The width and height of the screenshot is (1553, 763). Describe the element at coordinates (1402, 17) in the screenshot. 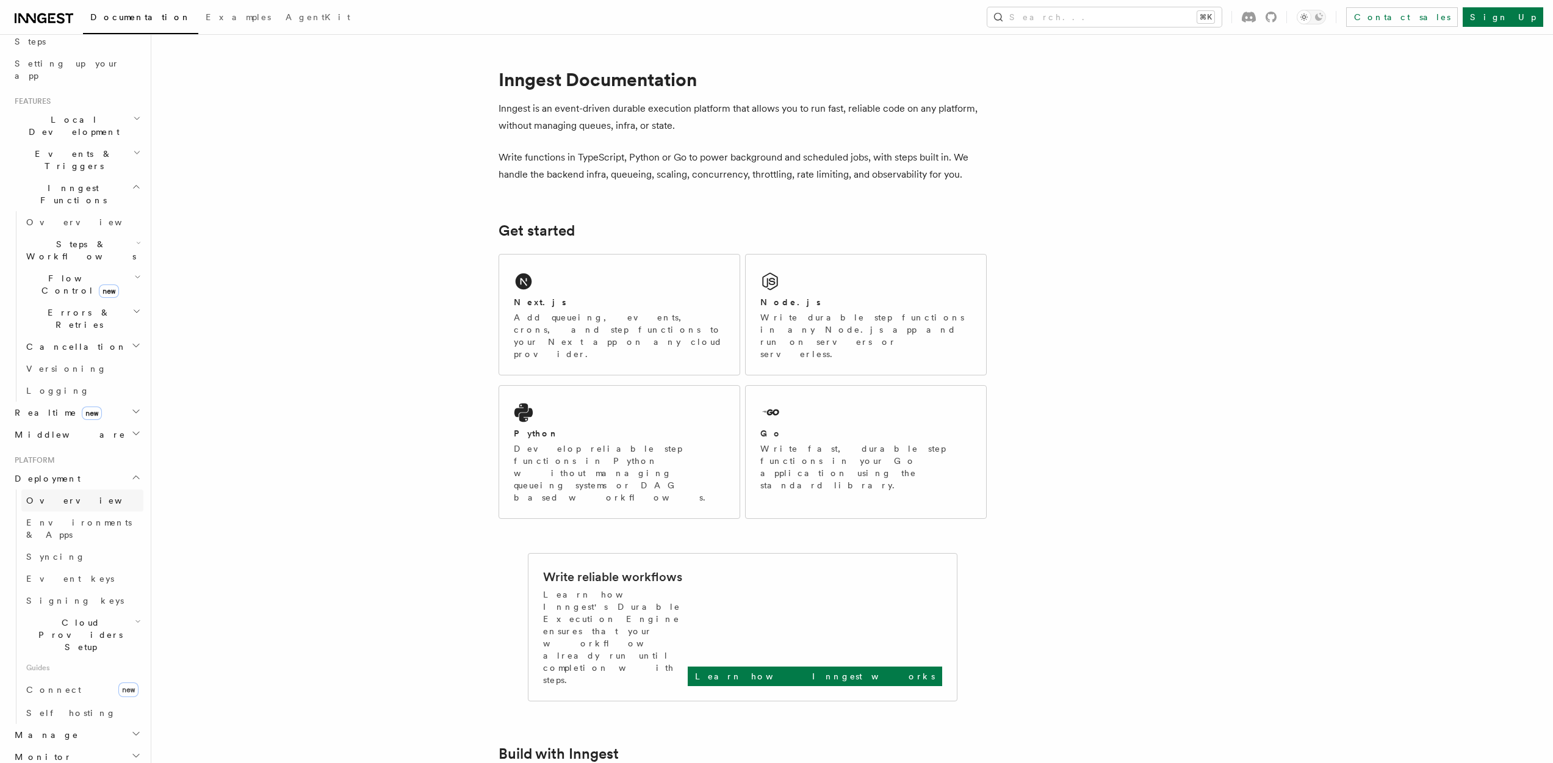

I see `a: Contact sales` at that location.